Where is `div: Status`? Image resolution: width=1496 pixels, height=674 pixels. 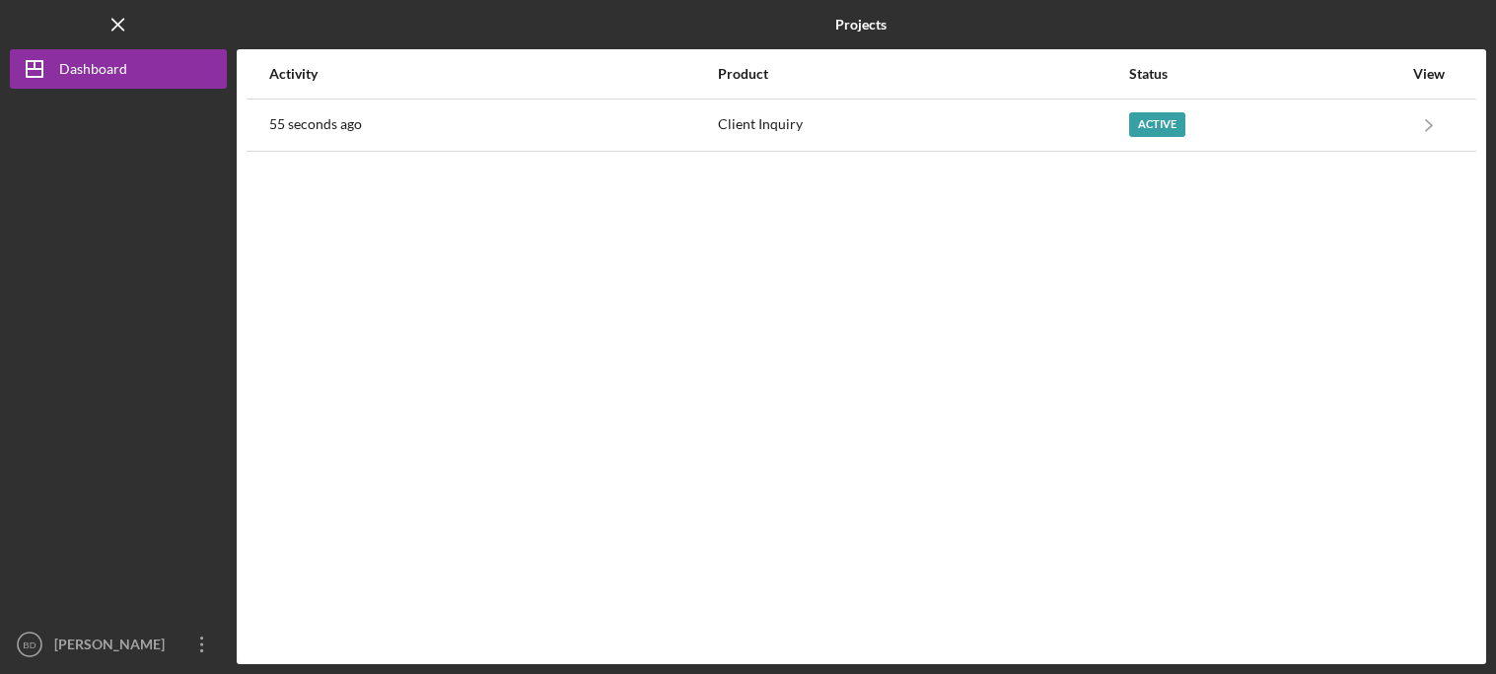
div: Status is located at coordinates (1265, 74).